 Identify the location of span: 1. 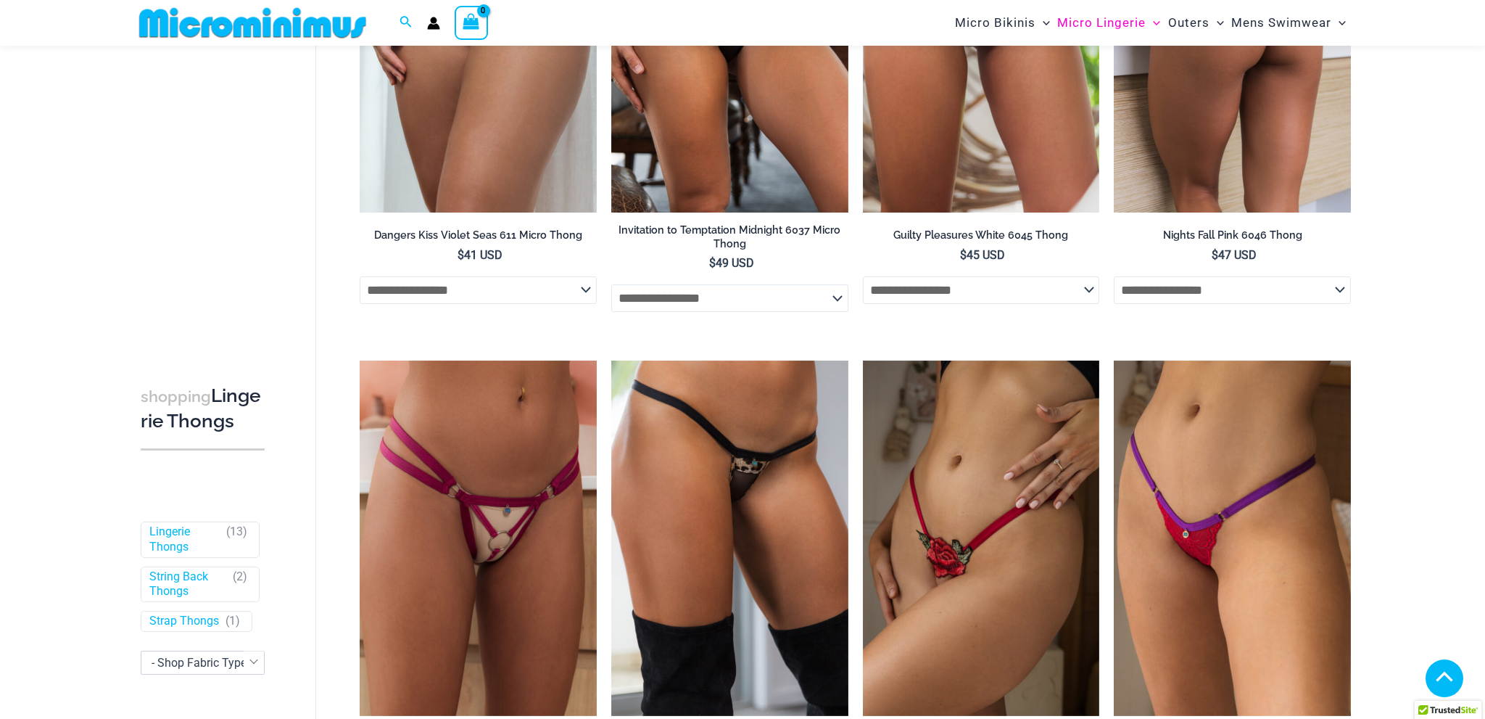
(232, 620).